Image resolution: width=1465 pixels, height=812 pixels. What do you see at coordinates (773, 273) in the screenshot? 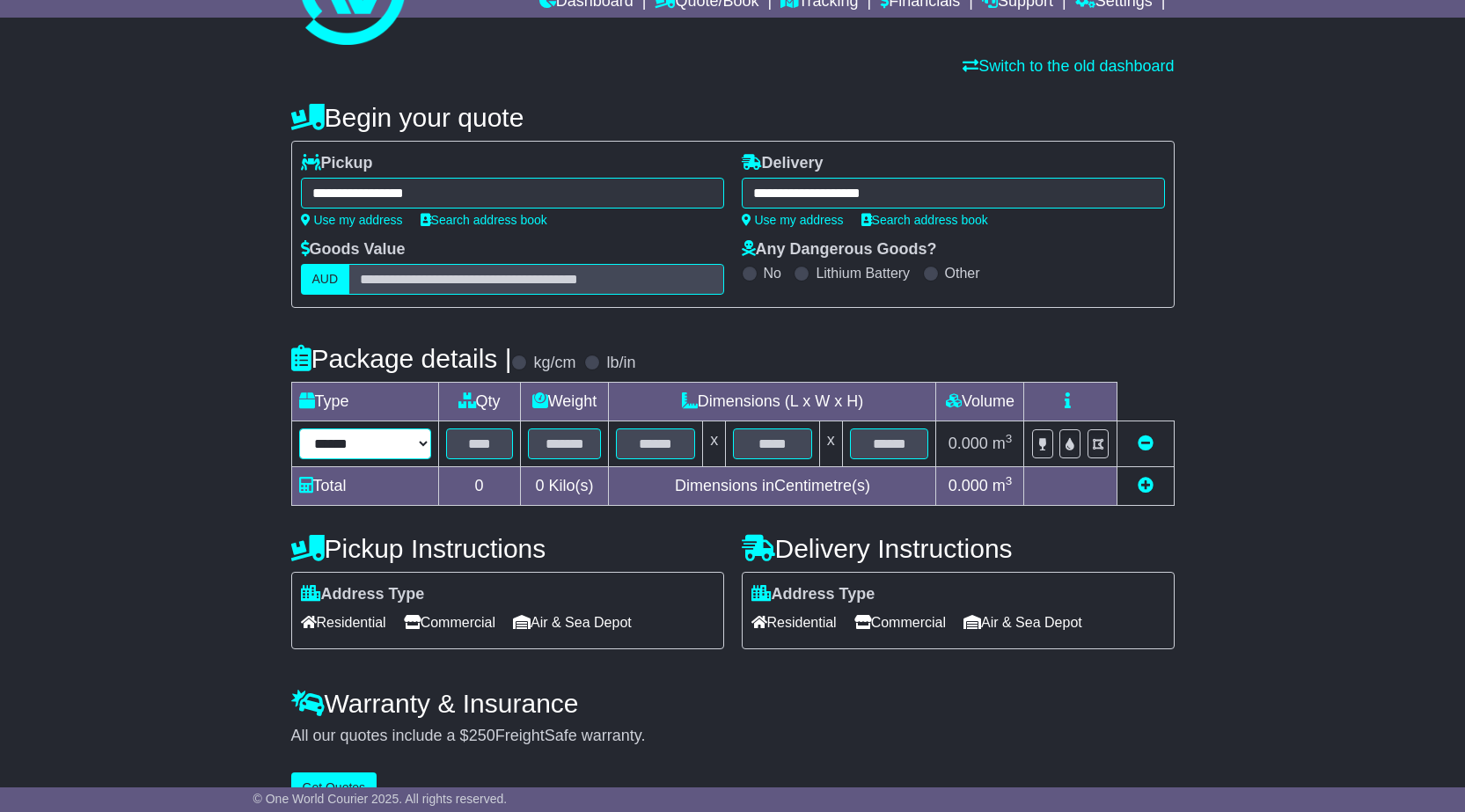
I see `label: No` at bounding box center [773, 273].